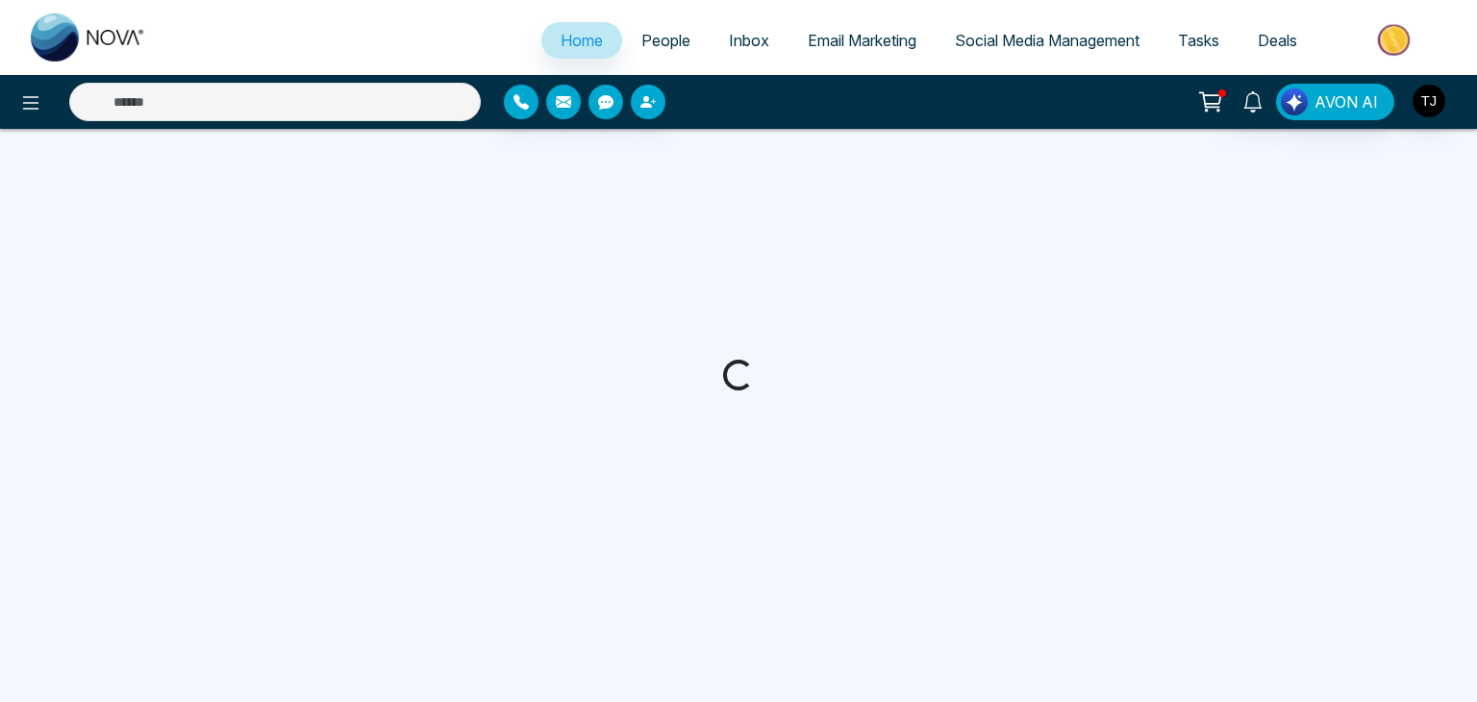 The height and width of the screenshot is (702, 1477). I want to click on img: Nova CRM Logo, so click(88, 38).